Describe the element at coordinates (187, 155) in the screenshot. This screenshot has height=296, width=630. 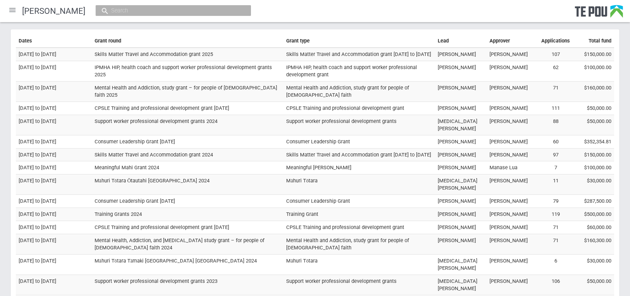
I see `td: Skills Matter Travel and Accommodation grant 2024` at that location.